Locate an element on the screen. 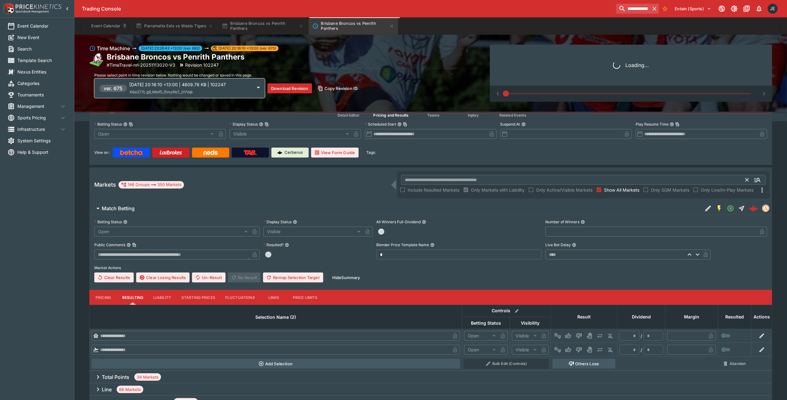  th: Margin is located at coordinates (692, 317).